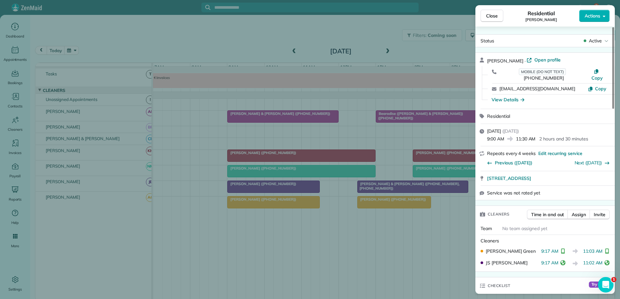 The height and width of the screenshot is (299, 620). What do you see at coordinates (547, 215) in the screenshot?
I see `span: Time in and out` at bounding box center [547, 215].